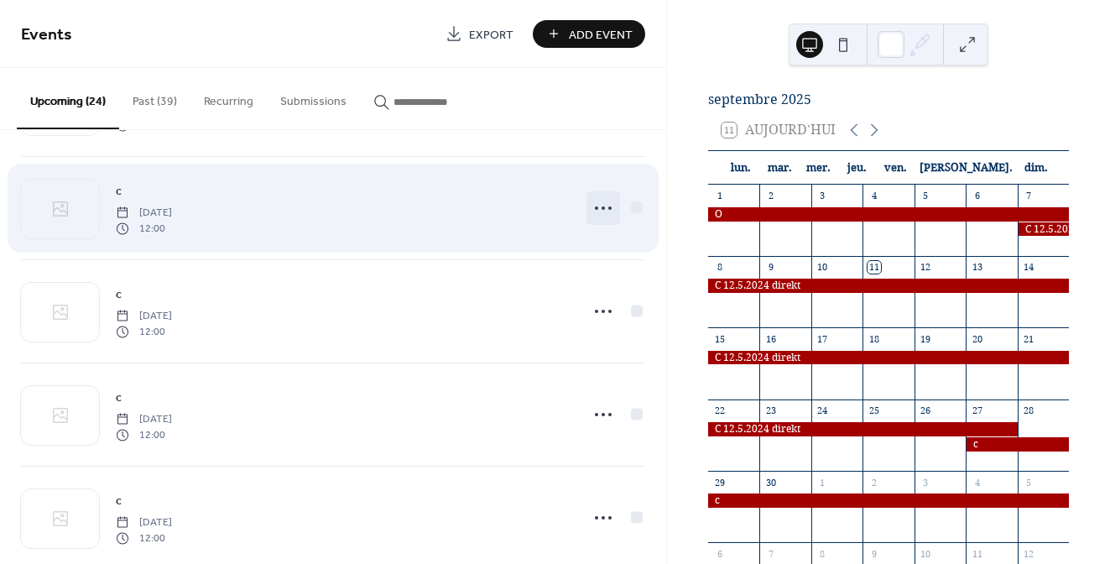 This screenshot has height=564, width=1110. What do you see at coordinates (719, 410) in the screenshot?
I see `div: 22` at bounding box center [719, 410].